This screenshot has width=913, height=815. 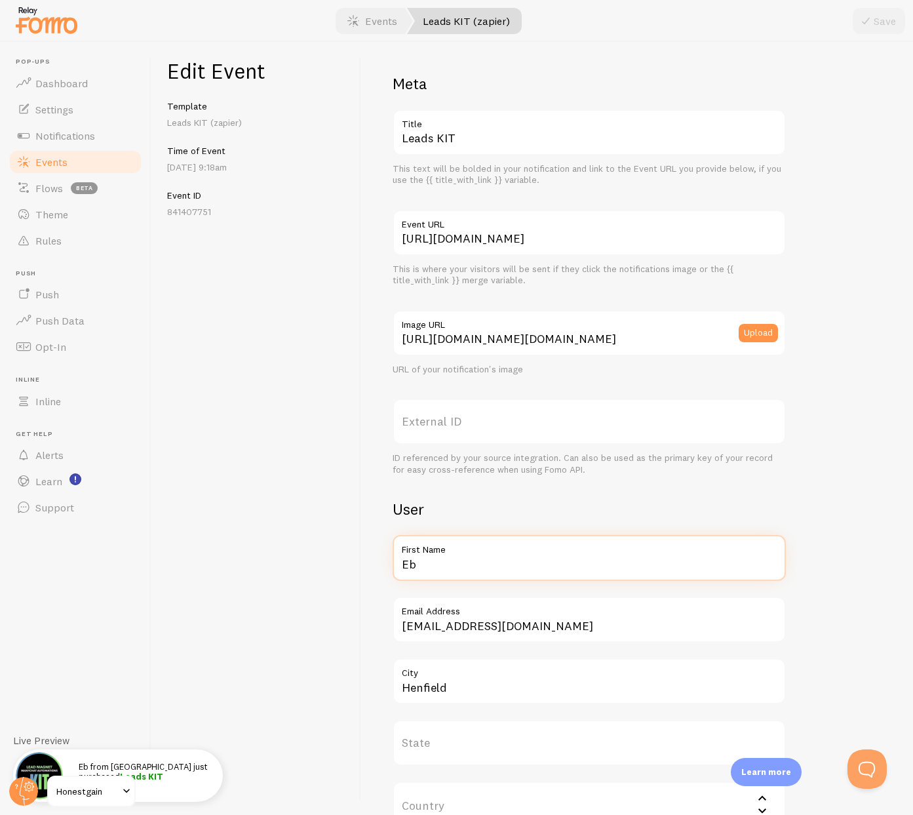 I want to click on p: Leads KIT (zapier), so click(x=256, y=123).